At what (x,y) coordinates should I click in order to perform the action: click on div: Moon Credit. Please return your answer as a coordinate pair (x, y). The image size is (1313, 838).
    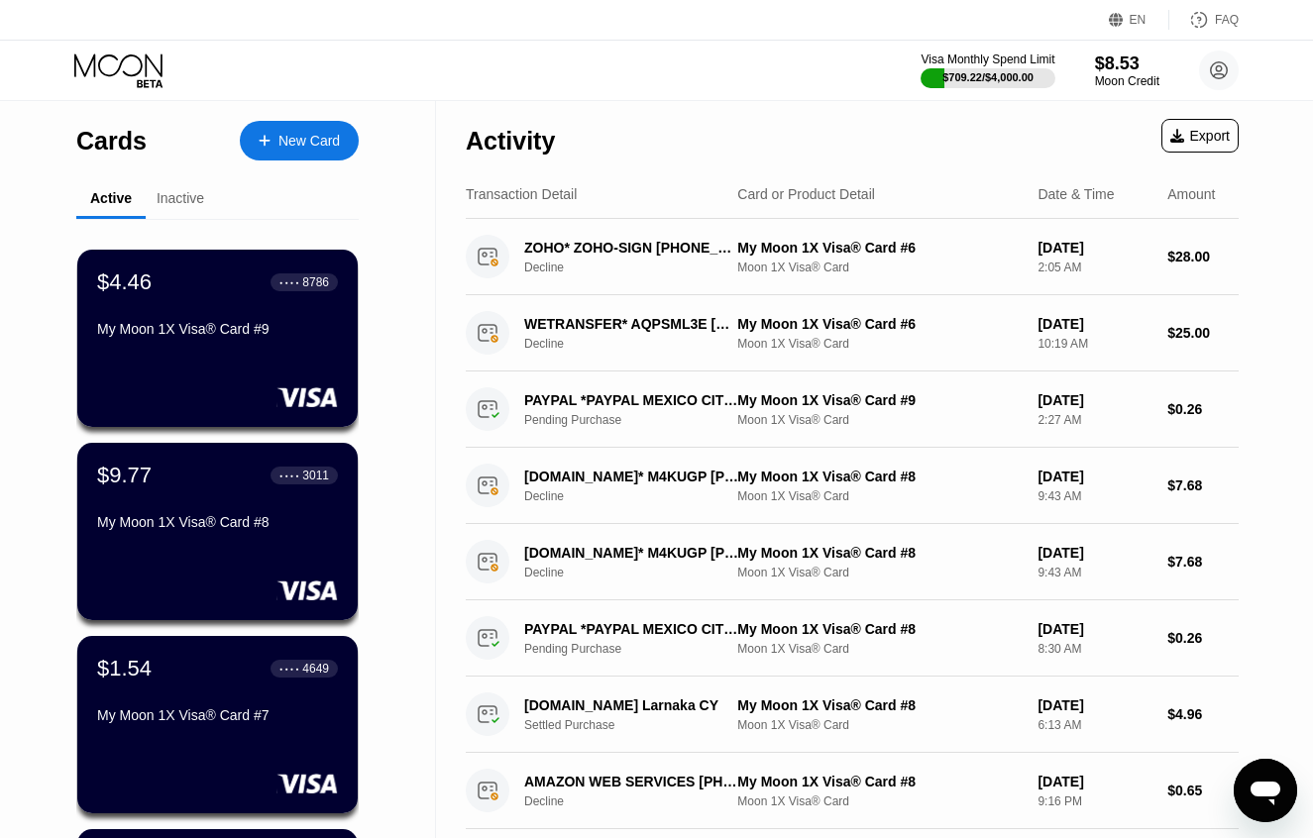
    Looking at the image, I should click on (1127, 81).